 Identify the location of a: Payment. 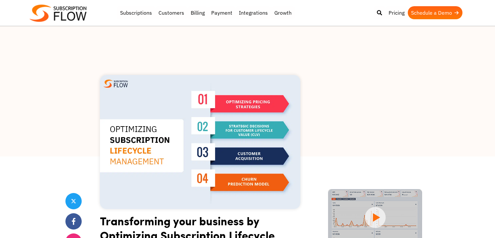
(222, 13).